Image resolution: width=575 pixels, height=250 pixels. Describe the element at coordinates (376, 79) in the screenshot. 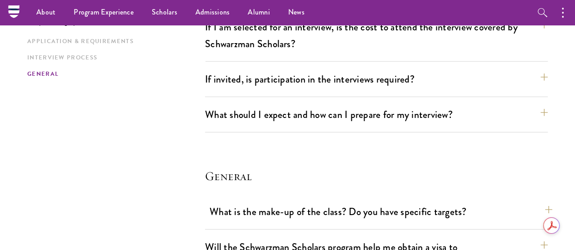

I see `button: If invited, is participation in the interviews required?` at that location.